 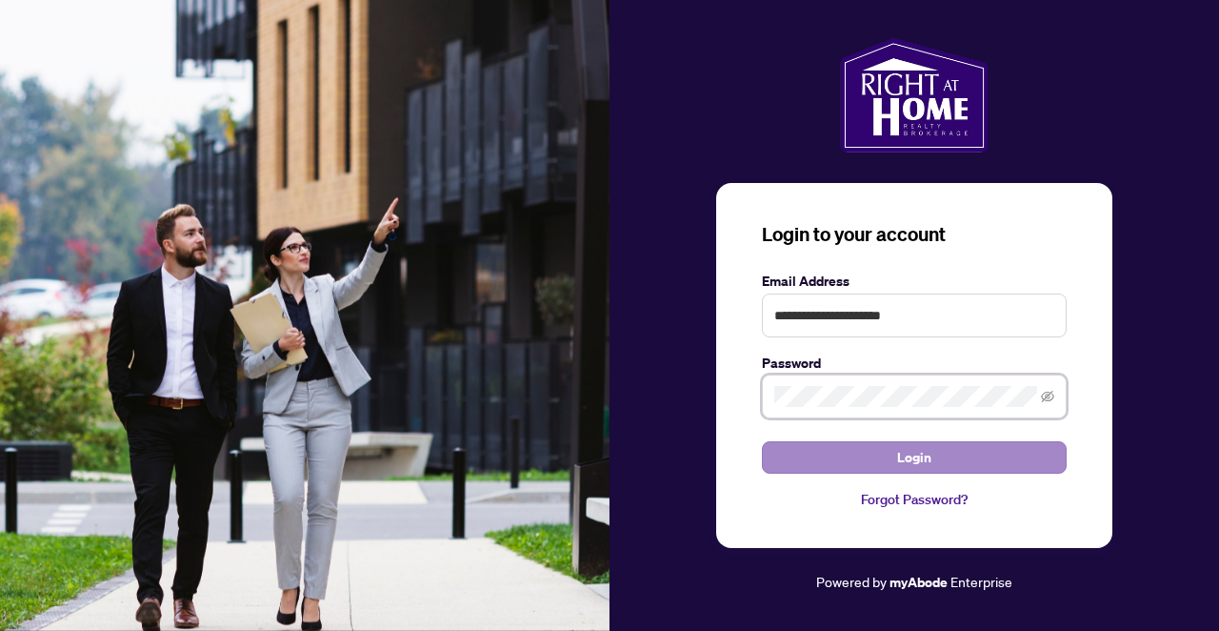 I want to click on a: myAbode, so click(x=918, y=582).